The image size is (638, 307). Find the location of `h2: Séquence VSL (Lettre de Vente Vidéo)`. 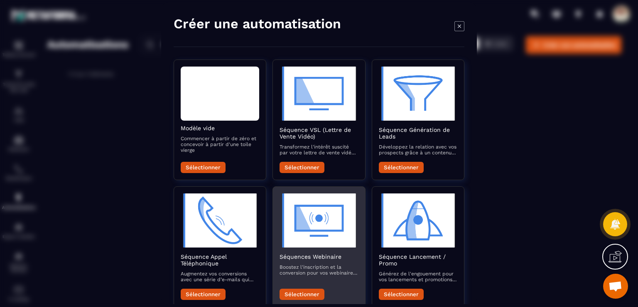

h2: Séquence VSL (Lettre de Vente Vidéo) is located at coordinates (319, 133).